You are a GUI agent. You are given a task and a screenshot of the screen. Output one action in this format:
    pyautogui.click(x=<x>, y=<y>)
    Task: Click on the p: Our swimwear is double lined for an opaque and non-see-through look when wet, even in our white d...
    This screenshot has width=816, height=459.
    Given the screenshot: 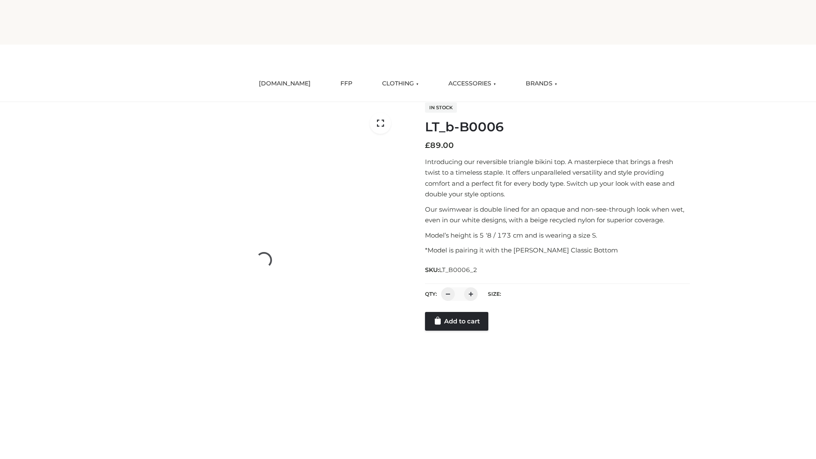 What is the action you would take?
    pyautogui.click(x=557, y=215)
    